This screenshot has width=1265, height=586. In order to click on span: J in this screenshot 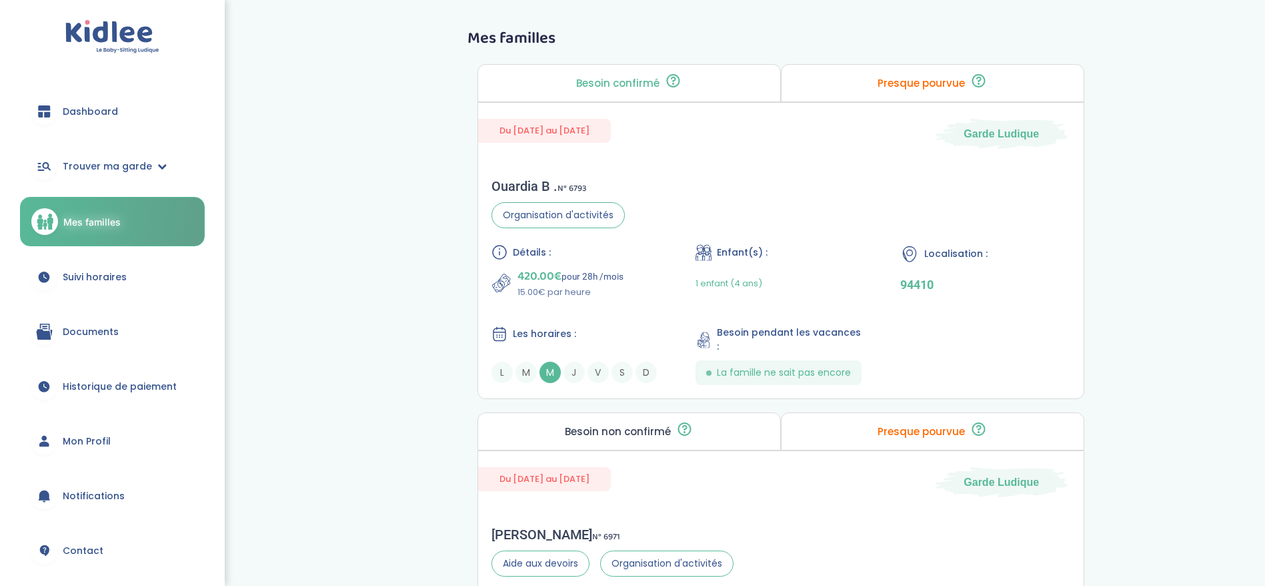, I will do `click(574, 372)`.